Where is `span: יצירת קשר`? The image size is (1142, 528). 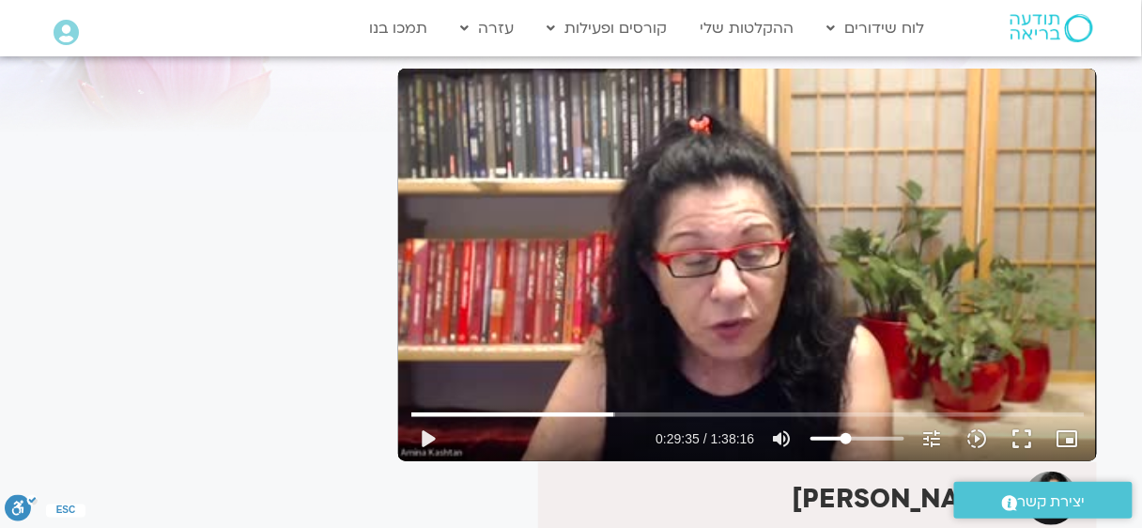
span: יצירת קשר is located at coordinates (1052, 502).